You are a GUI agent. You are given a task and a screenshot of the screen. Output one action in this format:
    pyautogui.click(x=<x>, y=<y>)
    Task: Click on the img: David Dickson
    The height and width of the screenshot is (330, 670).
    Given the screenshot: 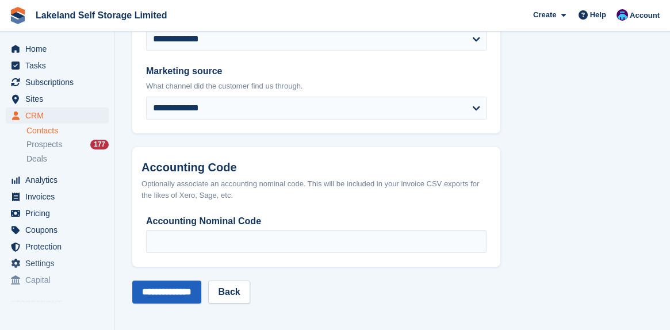 What is the action you would take?
    pyautogui.click(x=622, y=15)
    